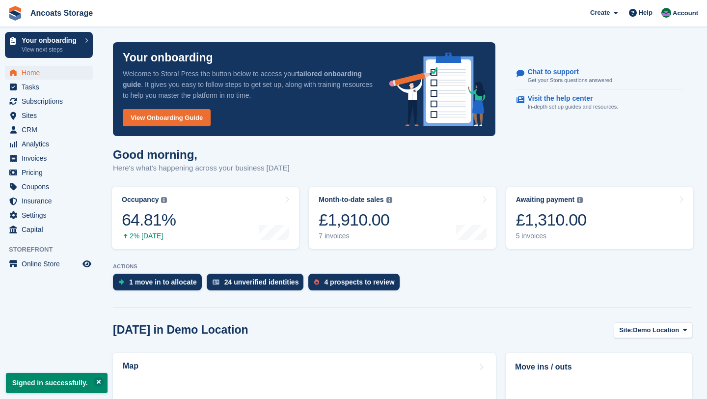 The image size is (707, 399). What do you see at coordinates (51, 130) in the screenshot?
I see `span: CRM` at bounding box center [51, 130].